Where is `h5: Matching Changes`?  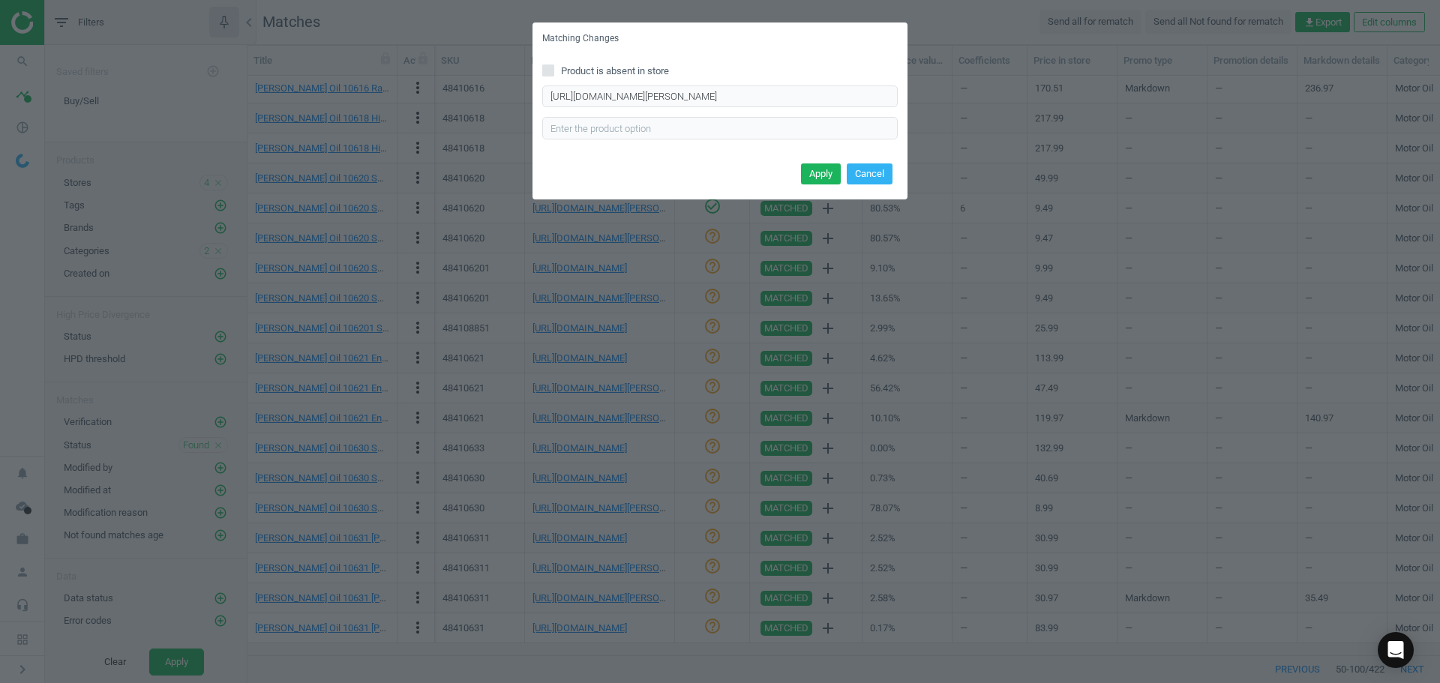 h5: Matching Changes is located at coordinates (580, 38).